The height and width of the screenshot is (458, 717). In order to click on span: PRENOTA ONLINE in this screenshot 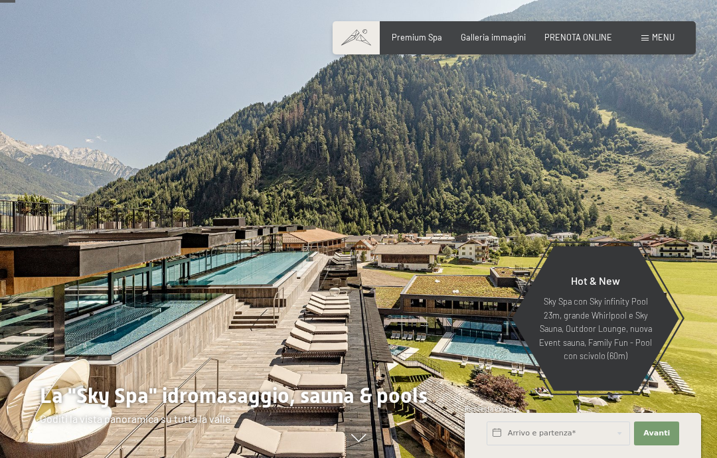, I will do `click(578, 37)`.